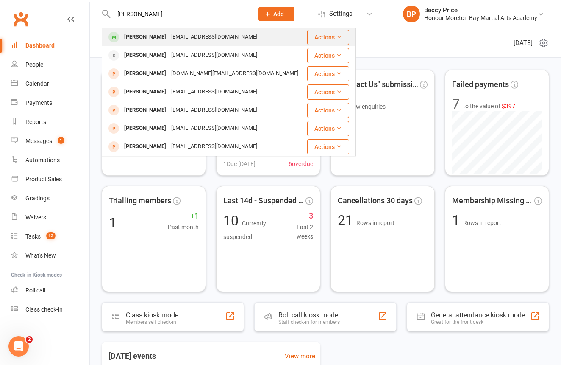  What do you see at coordinates (50, 64) in the screenshot?
I see `a: People` at bounding box center [50, 64].